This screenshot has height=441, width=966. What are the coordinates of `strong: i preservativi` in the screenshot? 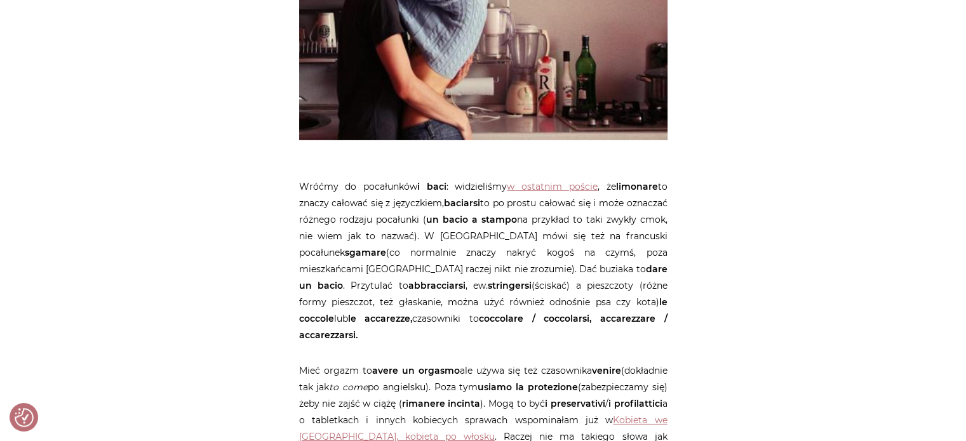 It's located at (575, 404).